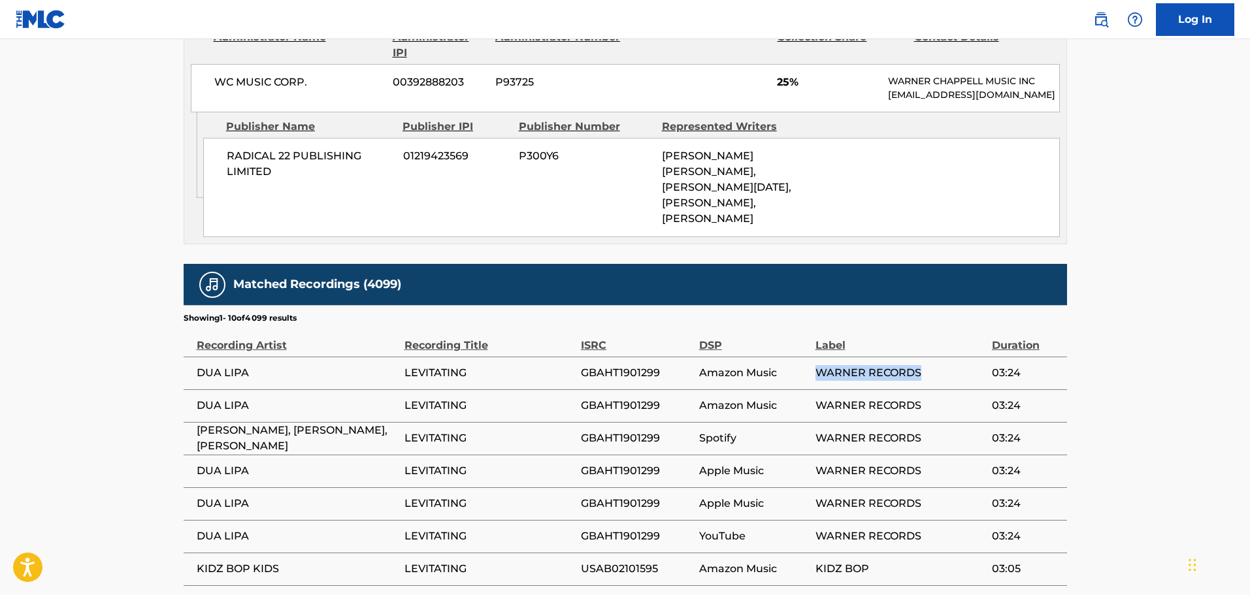 This screenshot has width=1250, height=595. Describe the element at coordinates (559, 82) in the screenshot. I see `span: P93725` at that location.